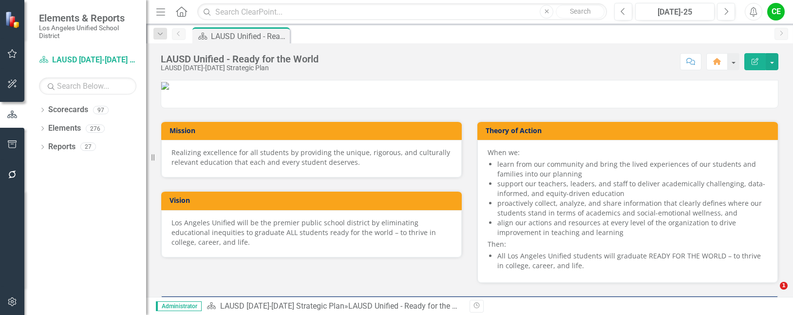  I want to click on button: CE, so click(776, 12).